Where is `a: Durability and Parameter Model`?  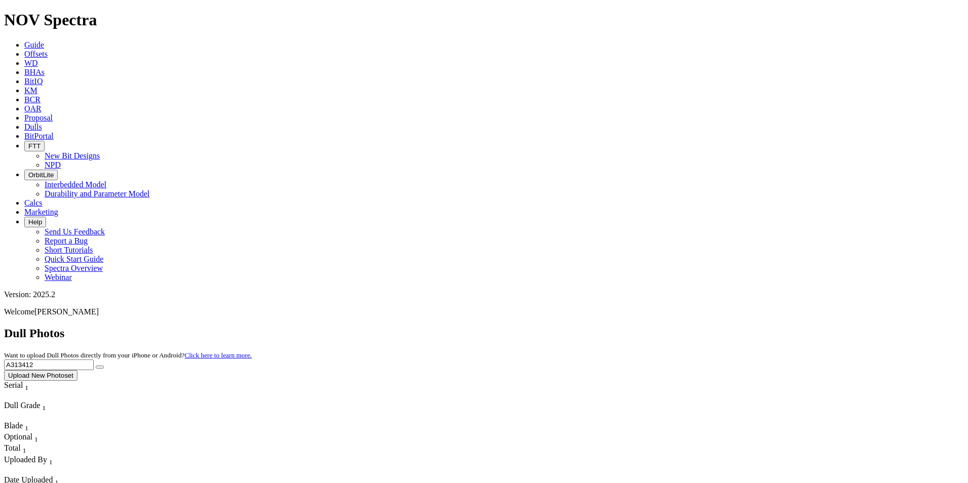 a: Durability and Parameter Model is located at coordinates (97, 193).